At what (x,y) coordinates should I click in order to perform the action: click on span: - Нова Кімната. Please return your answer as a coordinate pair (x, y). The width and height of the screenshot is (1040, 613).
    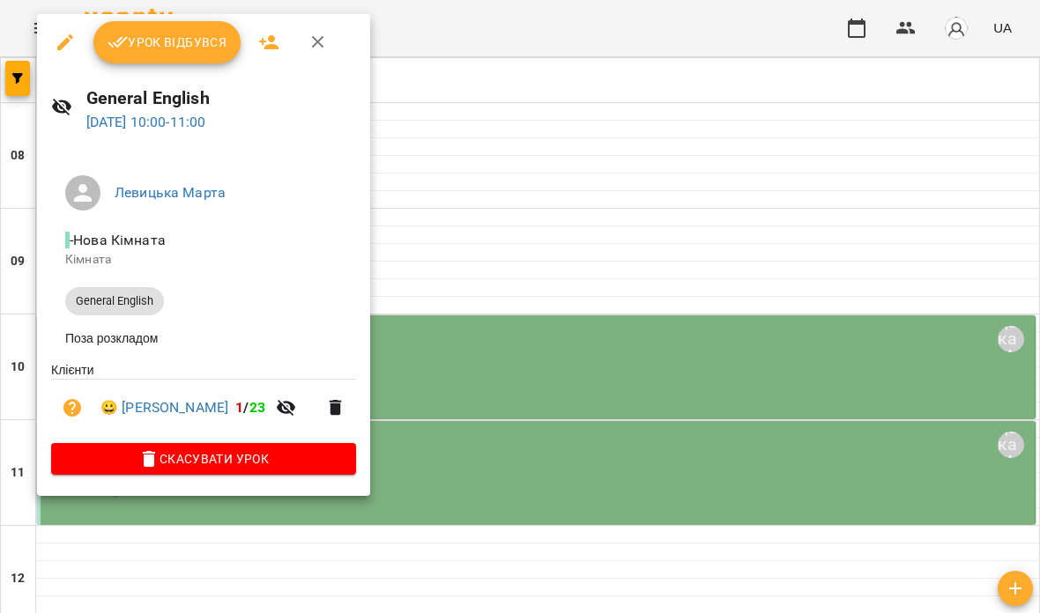
    Looking at the image, I should click on (117, 240).